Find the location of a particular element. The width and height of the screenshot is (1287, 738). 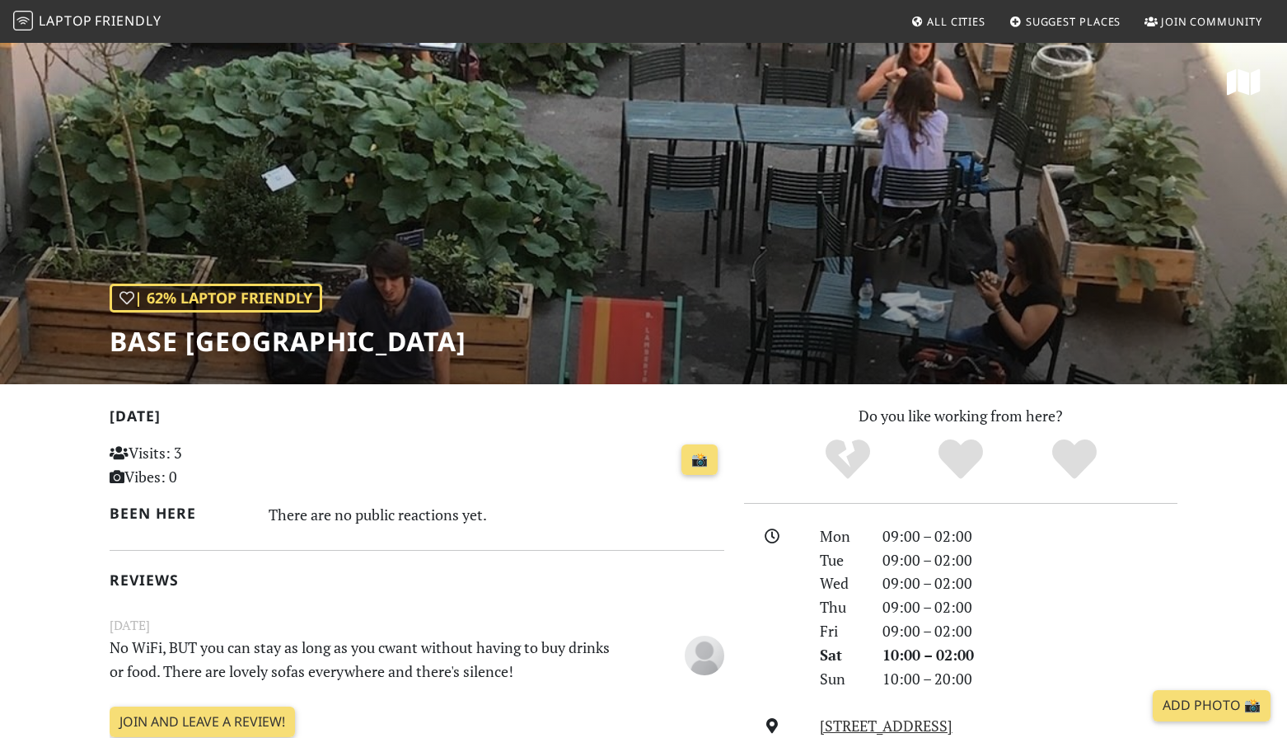

span: Friendly is located at coordinates (128, 21).